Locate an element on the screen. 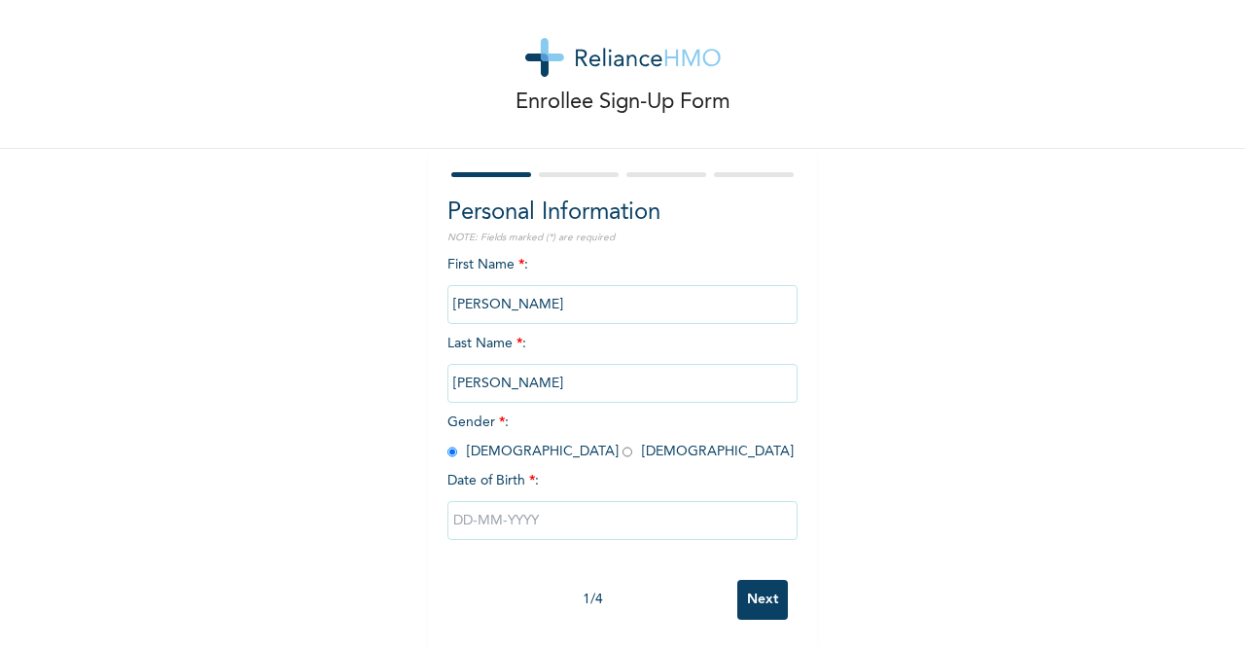 This screenshot has height=649, width=1245. img: logo is located at coordinates (622, 57).